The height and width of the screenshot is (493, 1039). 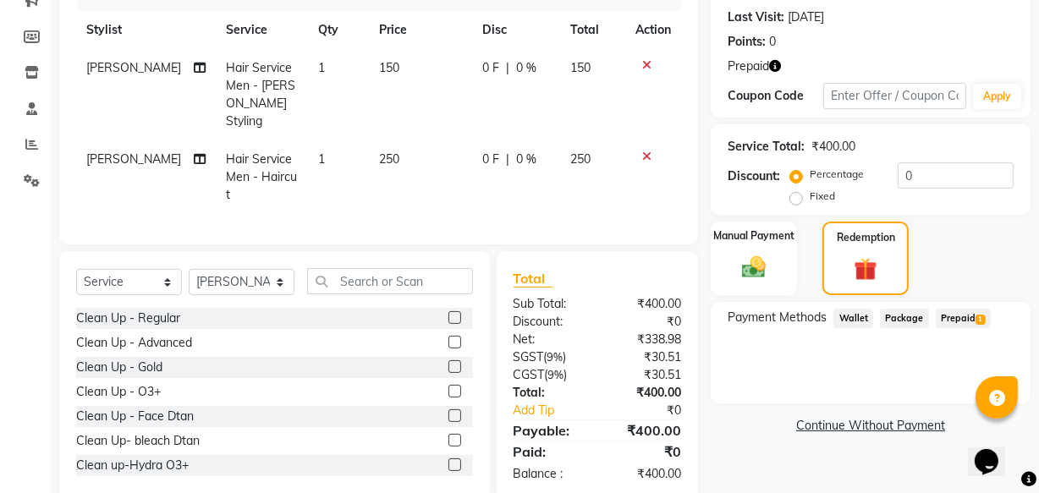 What do you see at coordinates (549, 474) in the screenshot?
I see `div: Balance :` at bounding box center [549, 474].